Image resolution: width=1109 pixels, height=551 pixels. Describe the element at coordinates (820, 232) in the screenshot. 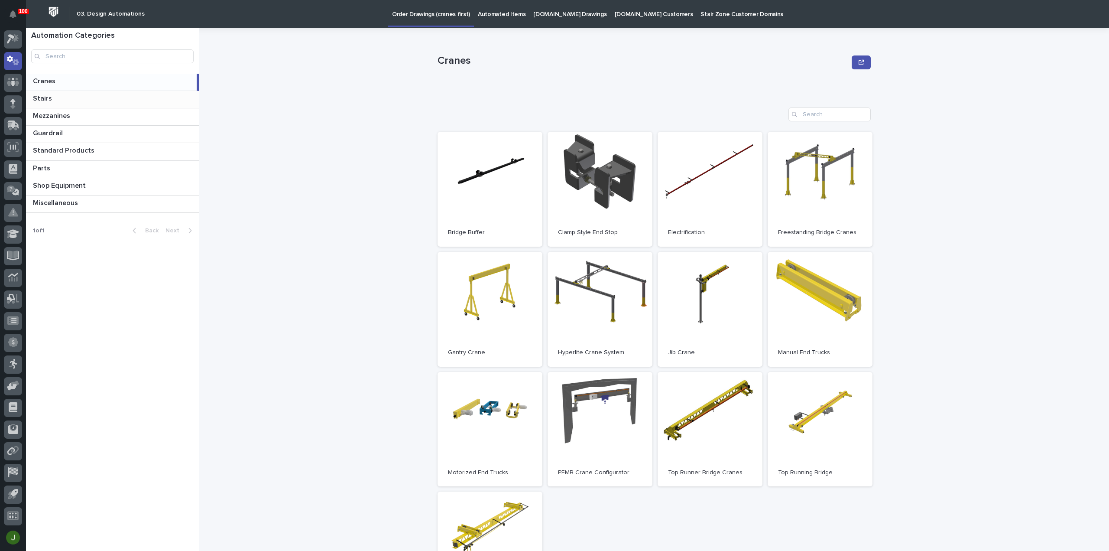

I see `p: Freestanding Bridge Cranes` at that location.